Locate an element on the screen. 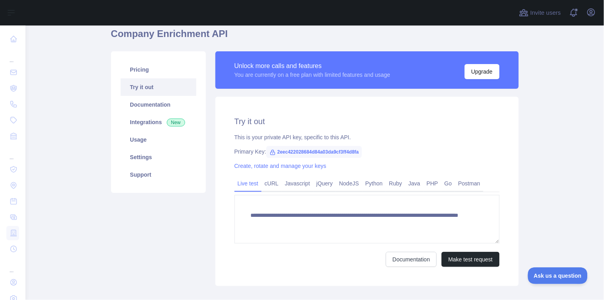 The height and width of the screenshot is (300, 604). a: Integrations New is located at coordinates (158, 122).